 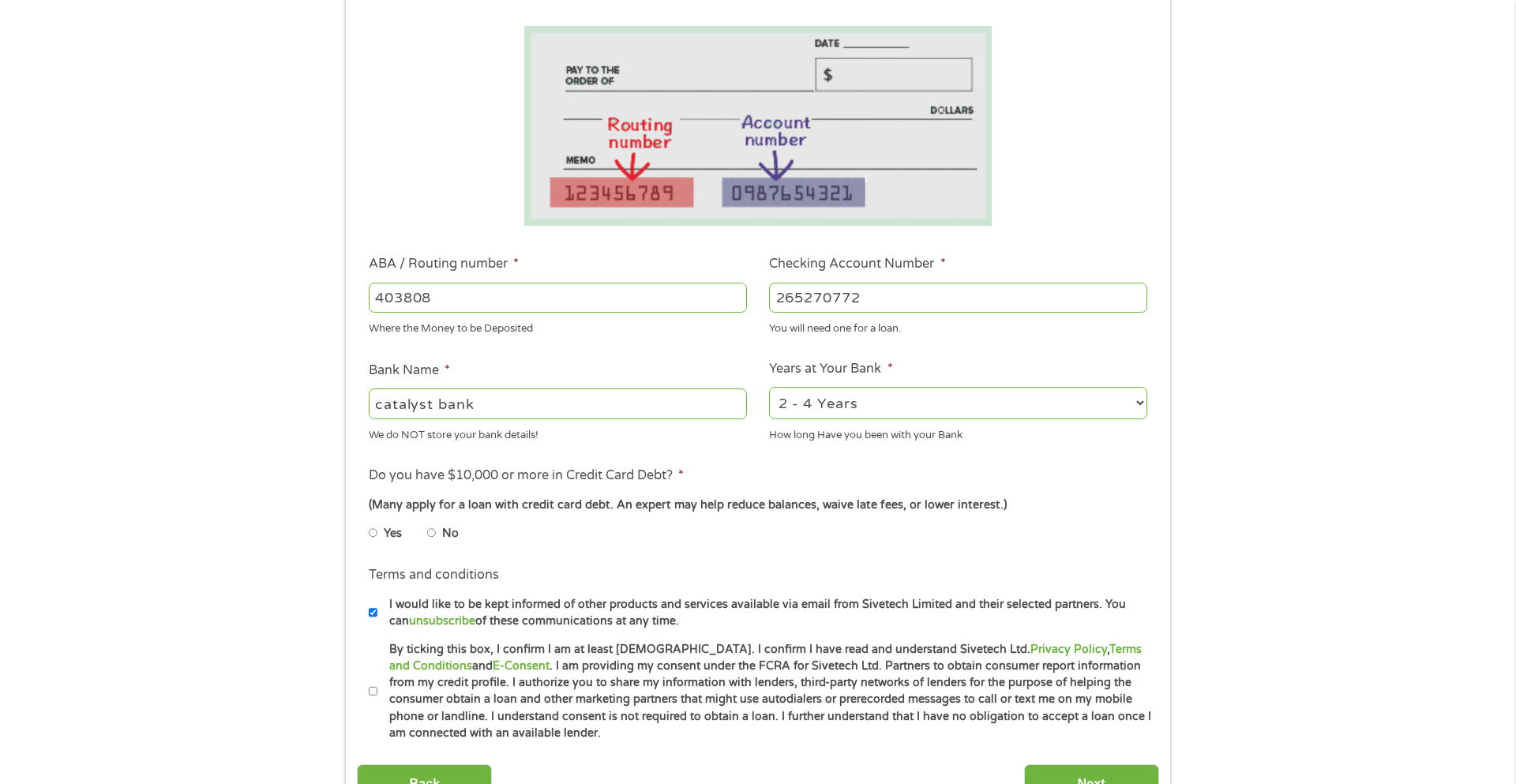 What do you see at coordinates (409, 371) in the screenshot?
I see `label: Bank Name` at bounding box center [409, 371].